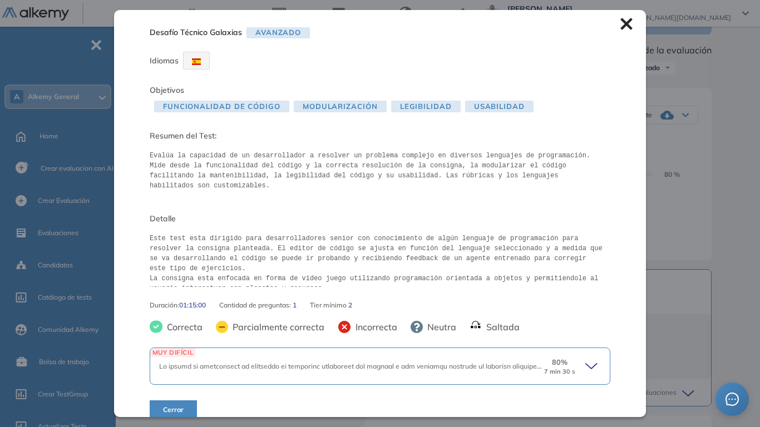 This screenshot has height=427, width=760. Describe the element at coordinates (380, 260) in the screenshot. I see `pre: Este test esta dirigido para desarrolladores senior con conocimiento de algún lenguaje de program...` at that location.